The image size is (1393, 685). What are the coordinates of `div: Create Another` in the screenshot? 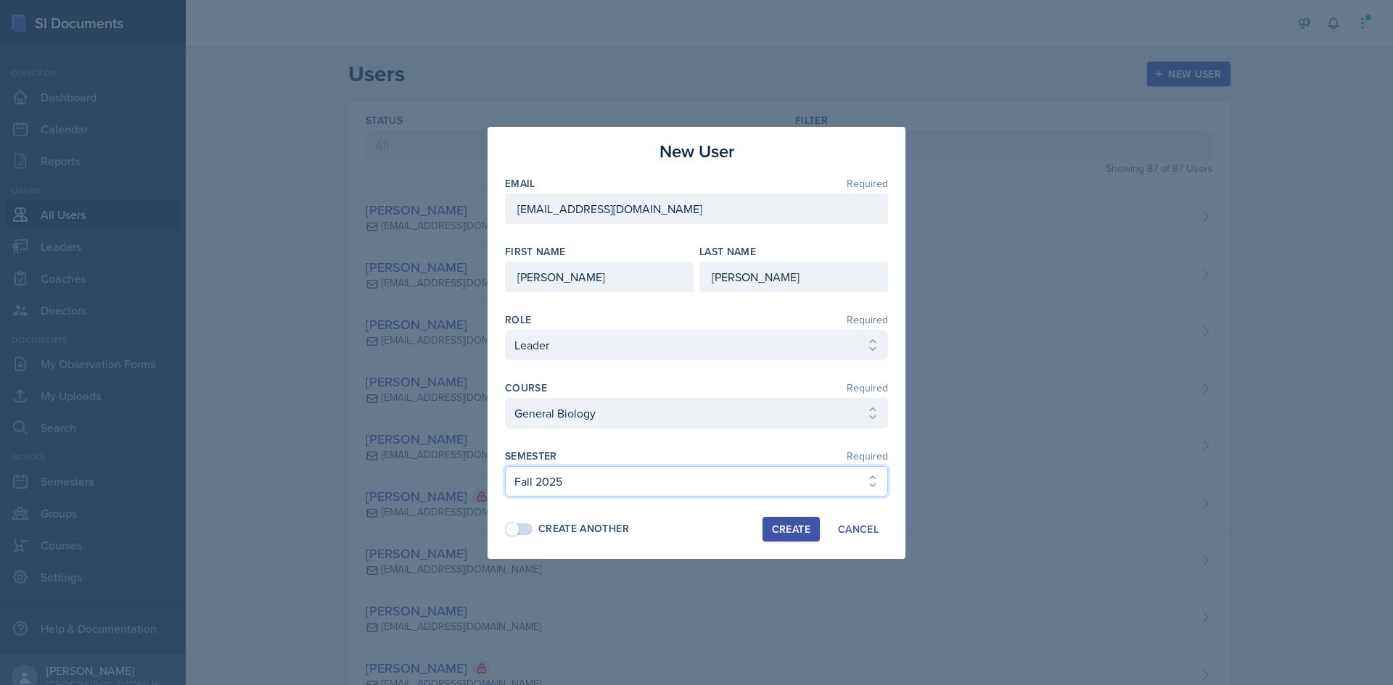 It's located at (583, 529).